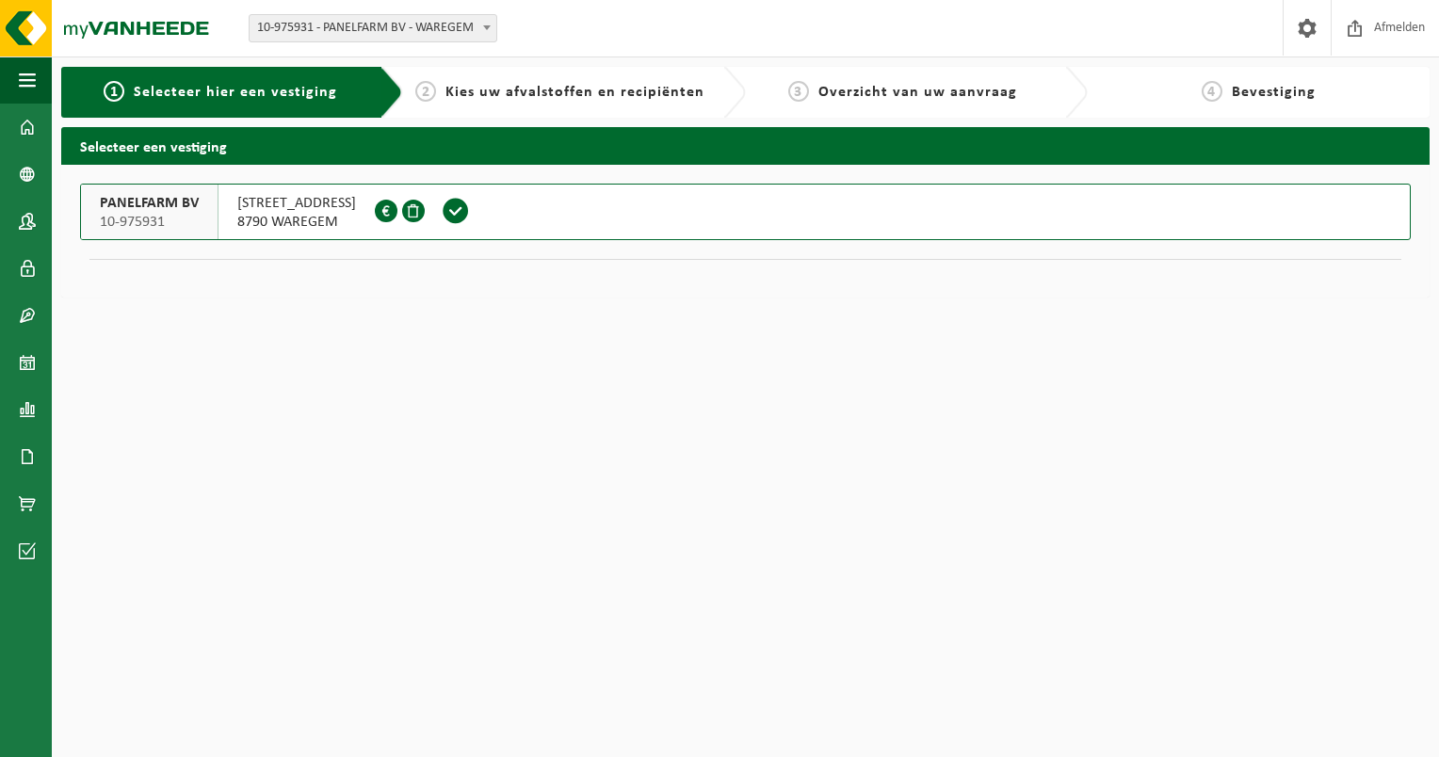 This screenshot has width=1439, height=757. What do you see at coordinates (426, 91) in the screenshot?
I see `span: 2` at bounding box center [426, 91].